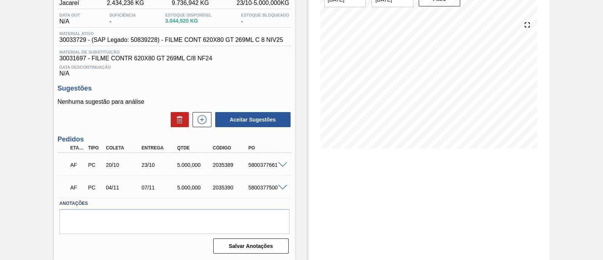 The width and height of the screenshot is (603, 260). What do you see at coordinates (95, 148) in the screenshot?
I see `div: Tipo` at bounding box center [95, 148].